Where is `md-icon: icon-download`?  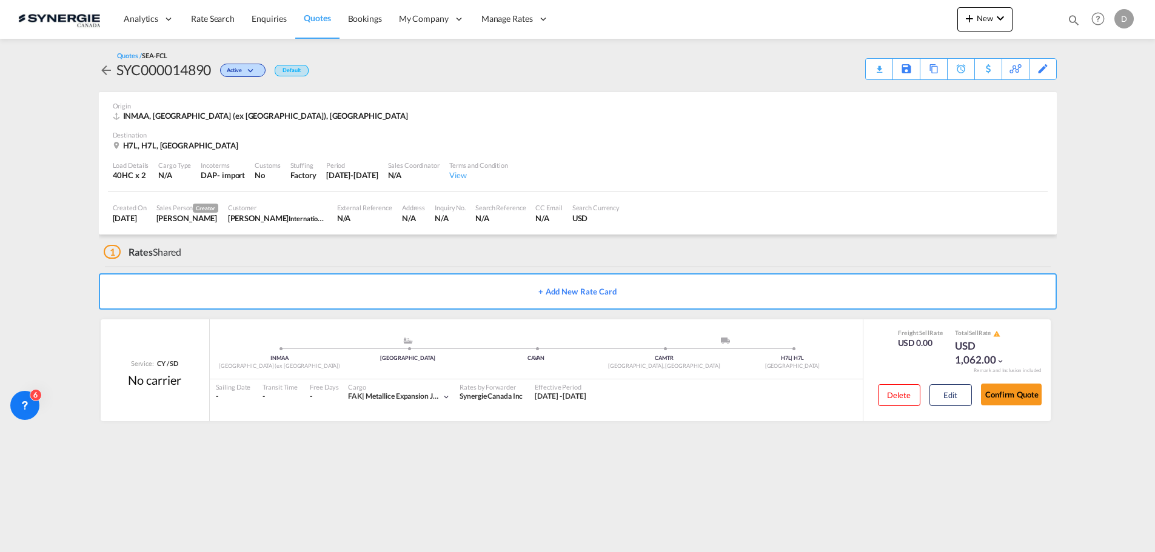 md-icon: icon-download is located at coordinates (879, 65).